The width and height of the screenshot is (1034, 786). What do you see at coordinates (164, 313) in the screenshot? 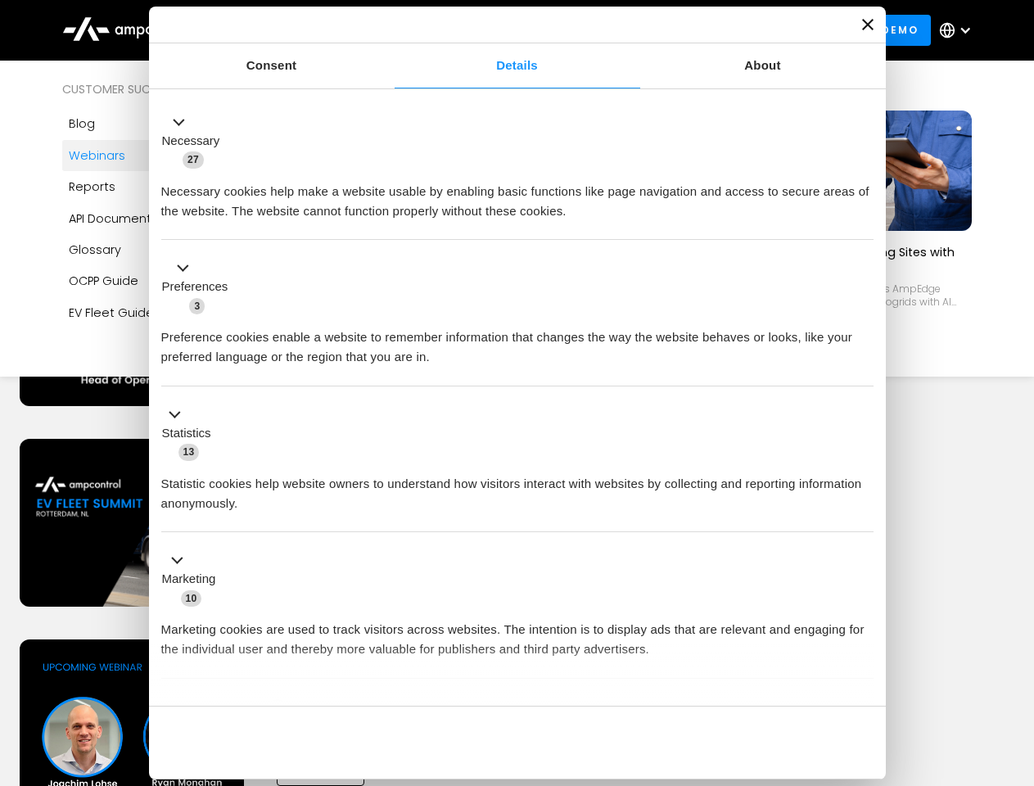
I see `a: EV Fleet Guide` at bounding box center [164, 313].